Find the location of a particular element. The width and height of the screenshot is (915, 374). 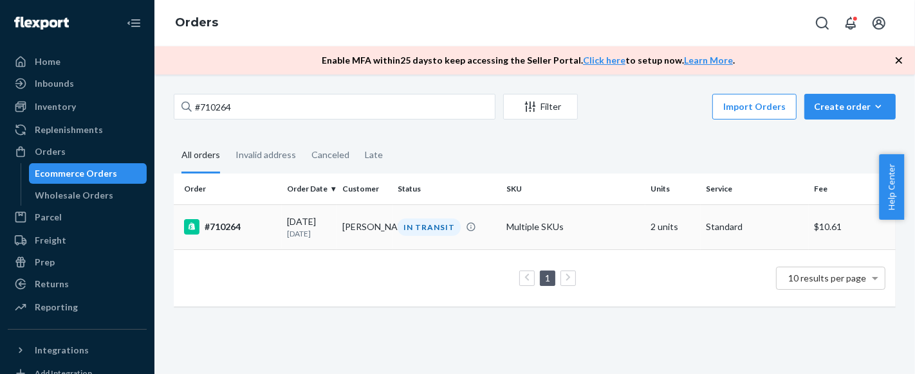

p: Enable MFA within 25 days to keep accessing the Seller Portal. to setup now. . is located at coordinates (528, 60).